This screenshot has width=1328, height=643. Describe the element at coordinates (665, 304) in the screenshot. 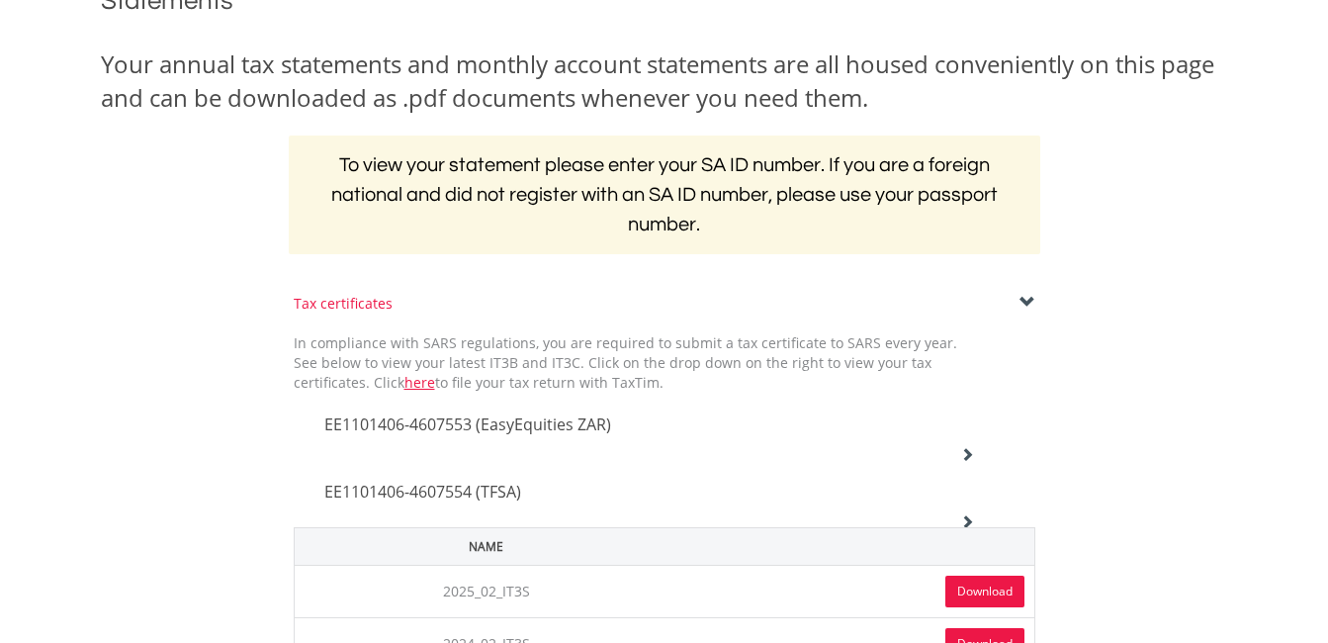

I see `div: Tax certificates` at that location.